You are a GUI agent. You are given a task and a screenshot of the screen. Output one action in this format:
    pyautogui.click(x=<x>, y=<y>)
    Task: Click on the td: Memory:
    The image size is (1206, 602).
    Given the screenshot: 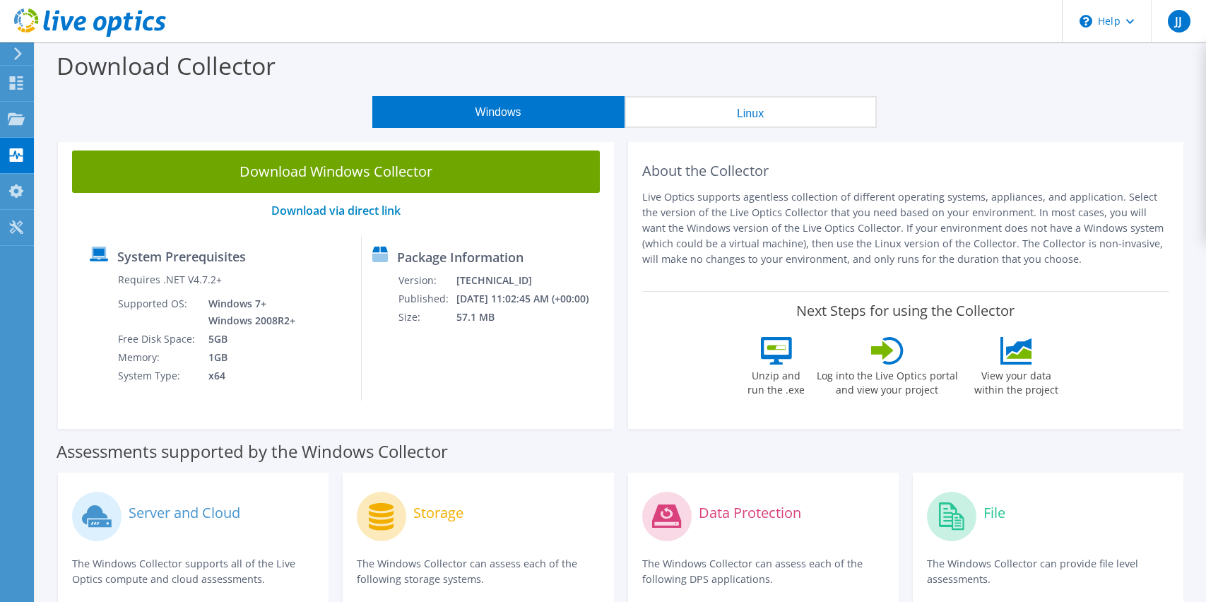 What is the action you would take?
    pyautogui.click(x=158, y=357)
    